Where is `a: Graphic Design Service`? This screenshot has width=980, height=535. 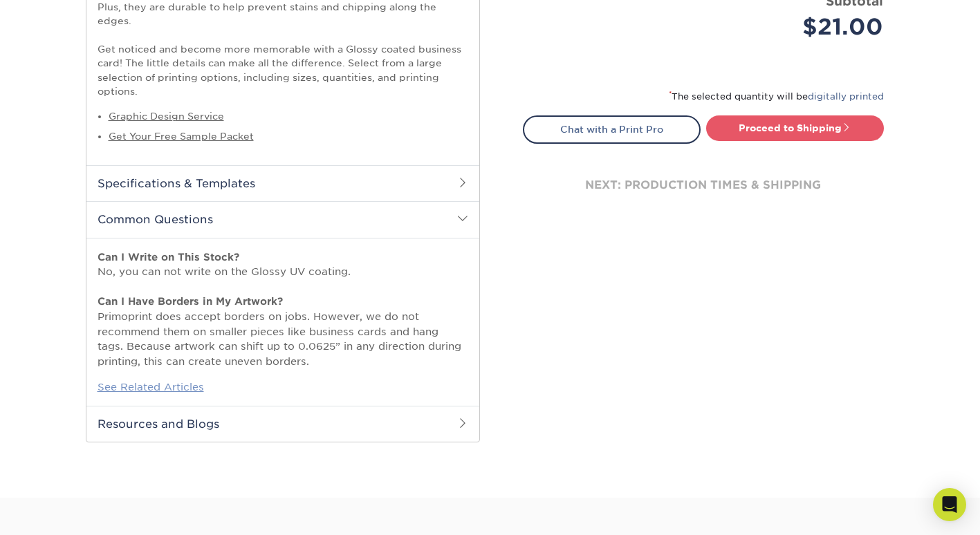
a: Graphic Design Service is located at coordinates (166, 116).